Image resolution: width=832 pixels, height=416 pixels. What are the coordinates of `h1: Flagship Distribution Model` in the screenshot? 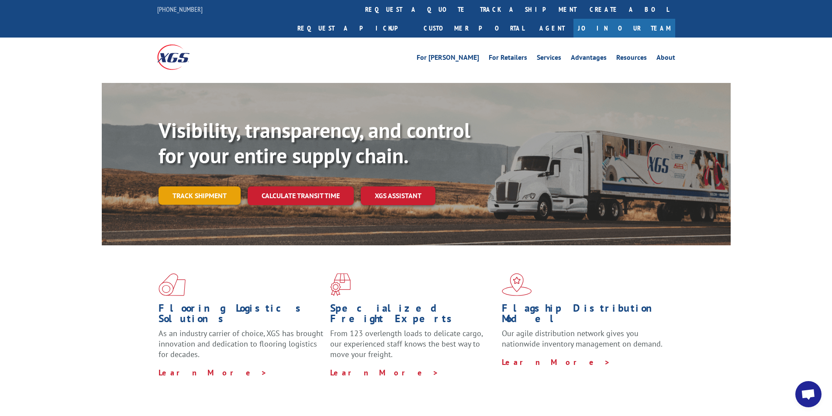 It's located at (584, 316).